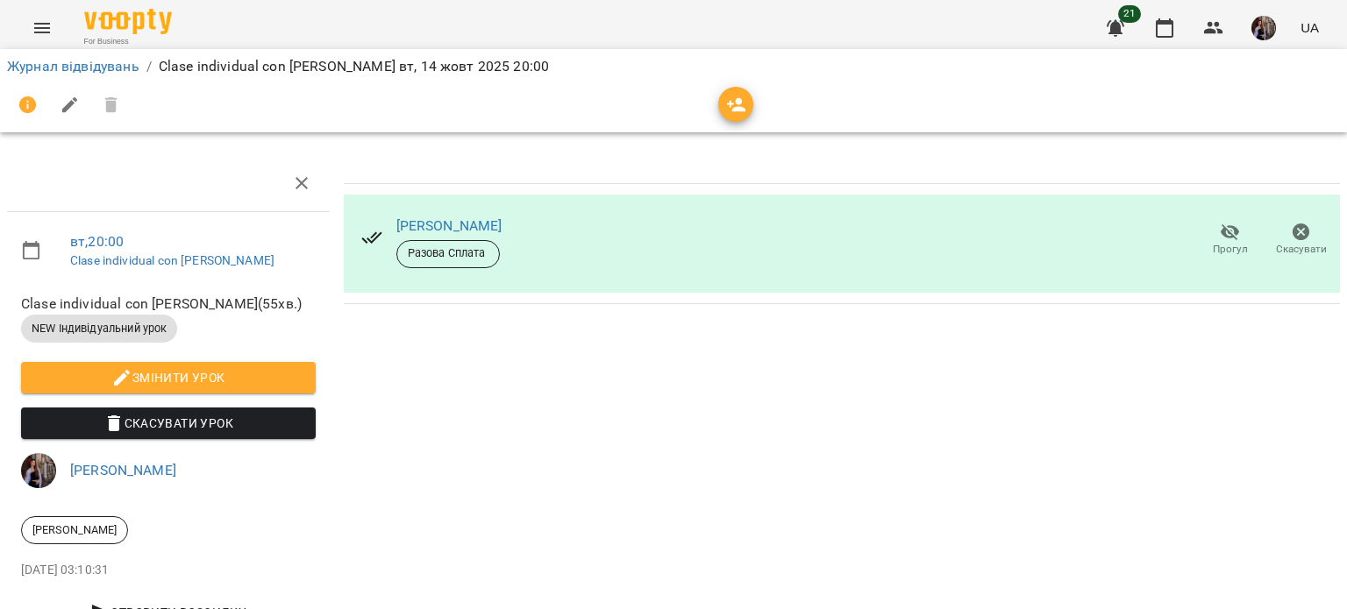 Image resolution: width=1347 pixels, height=609 pixels. What do you see at coordinates (96, 241) in the screenshot?
I see `a: вт , 20:00` at bounding box center [96, 241].